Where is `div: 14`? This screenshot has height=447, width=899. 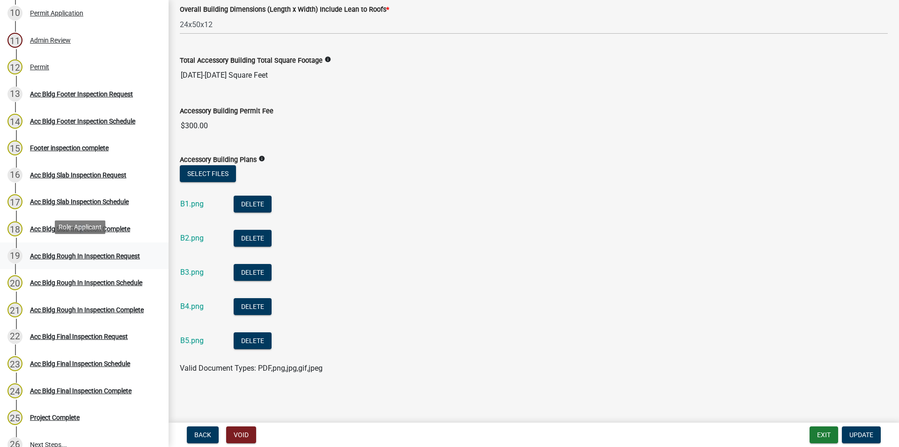 div: 14 is located at coordinates (15, 121).